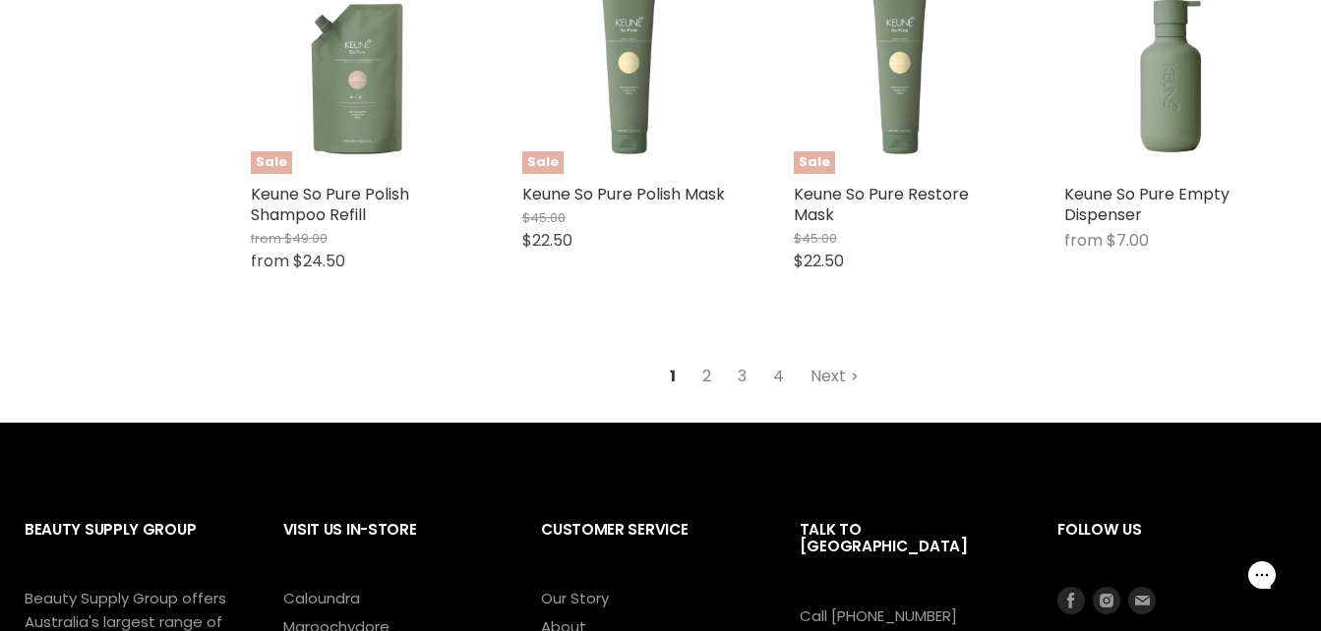 This screenshot has width=1321, height=631. What do you see at coordinates (574, 598) in the screenshot?
I see `a: Our Story` at bounding box center [574, 598].